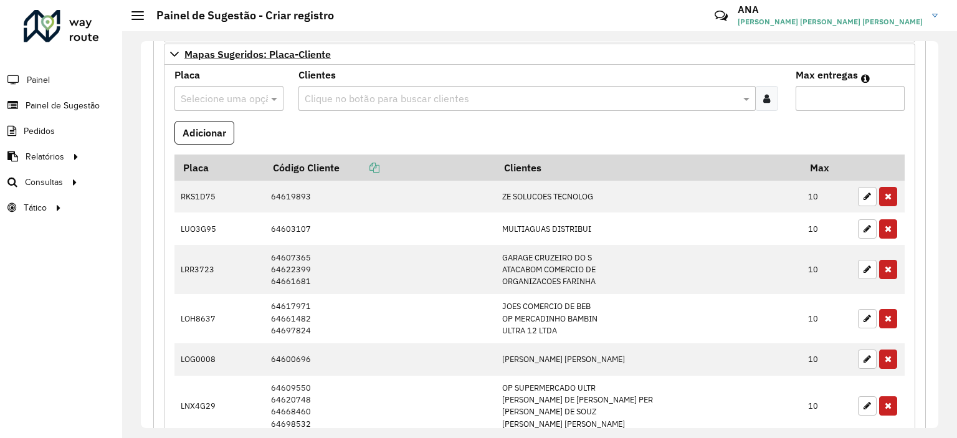  I want to click on span: Pedidos, so click(39, 131).